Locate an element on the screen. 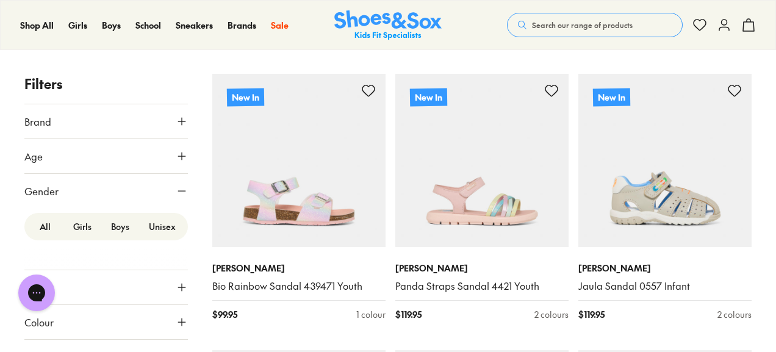 Image resolution: width=776 pixels, height=352 pixels. p: Filters is located at coordinates (106, 84).